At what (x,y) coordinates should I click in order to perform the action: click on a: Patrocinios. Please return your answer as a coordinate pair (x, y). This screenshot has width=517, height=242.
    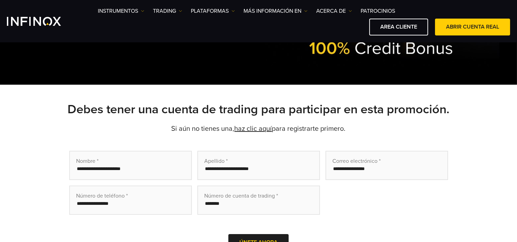
    Looking at the image, I should click on (378, 11).